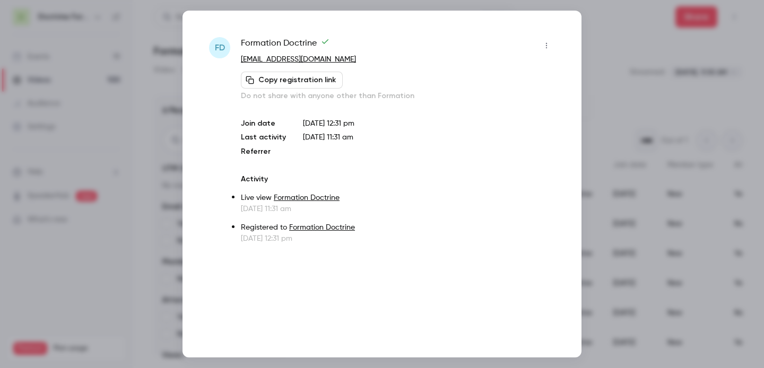  What do you see at coordinates (398, 179) in the screenshot?
I see `p: Activity` at bounding box center [398, 179].